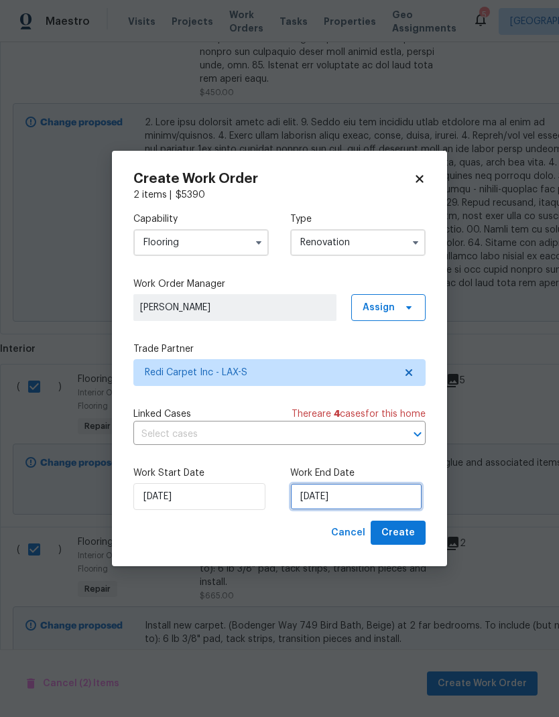 The height and width of the screenshot is (717, 559). What do you see at coordinates (273, 179) in the screenshot?
I see `h2: Create Work Order` at bounding box center [273, 179].